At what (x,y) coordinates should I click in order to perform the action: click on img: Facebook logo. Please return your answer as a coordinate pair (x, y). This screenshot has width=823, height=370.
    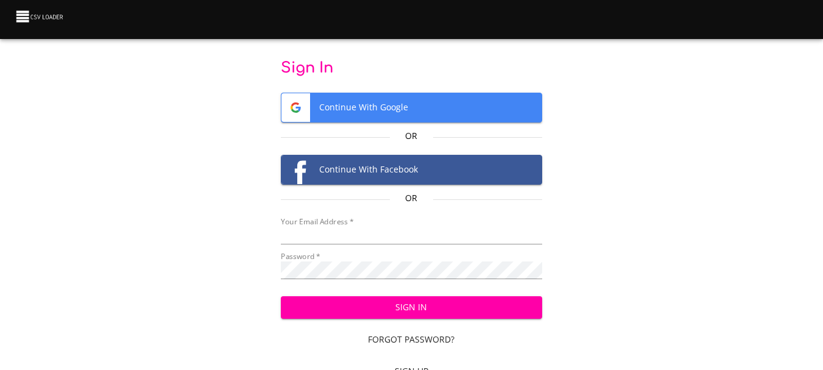
    Looking at the image, I should click on (296, 169).